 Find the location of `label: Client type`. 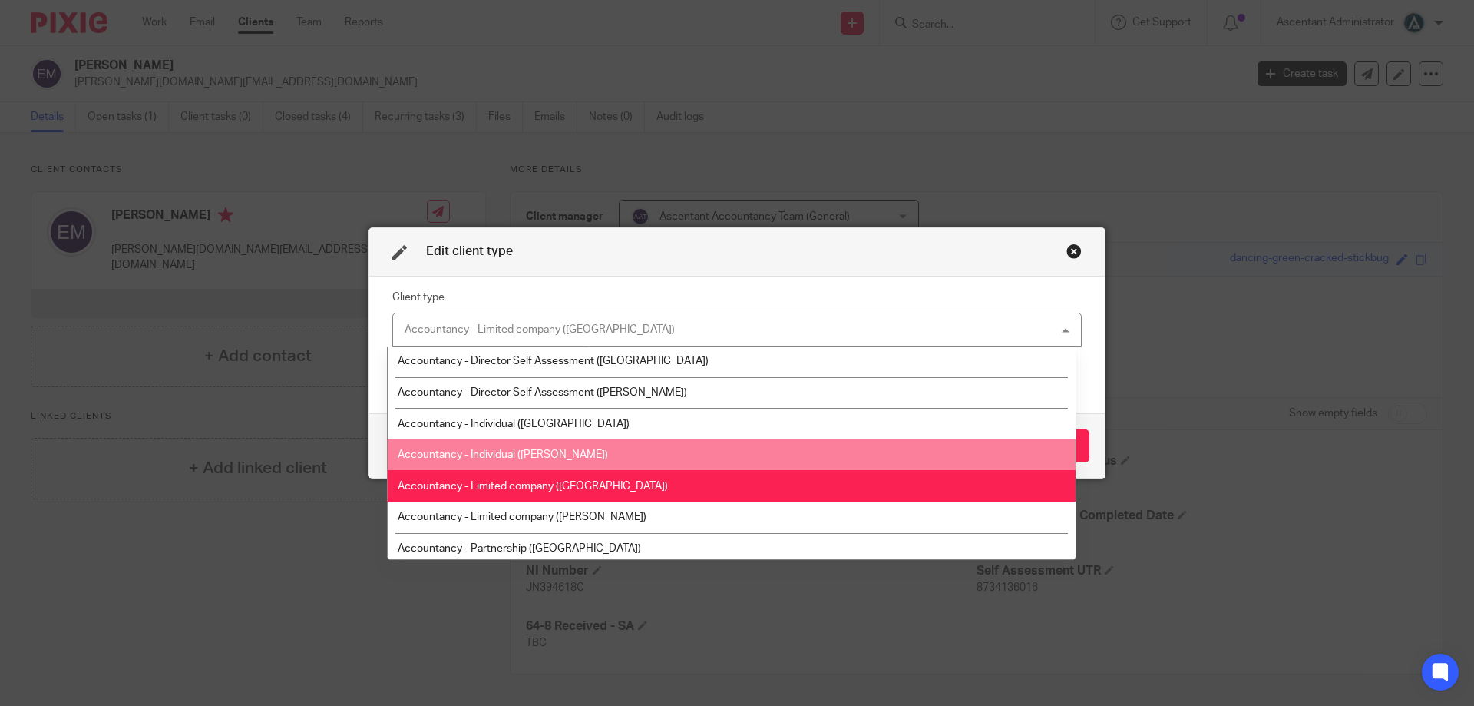

label: Client type is located at coordinates (418, 297).